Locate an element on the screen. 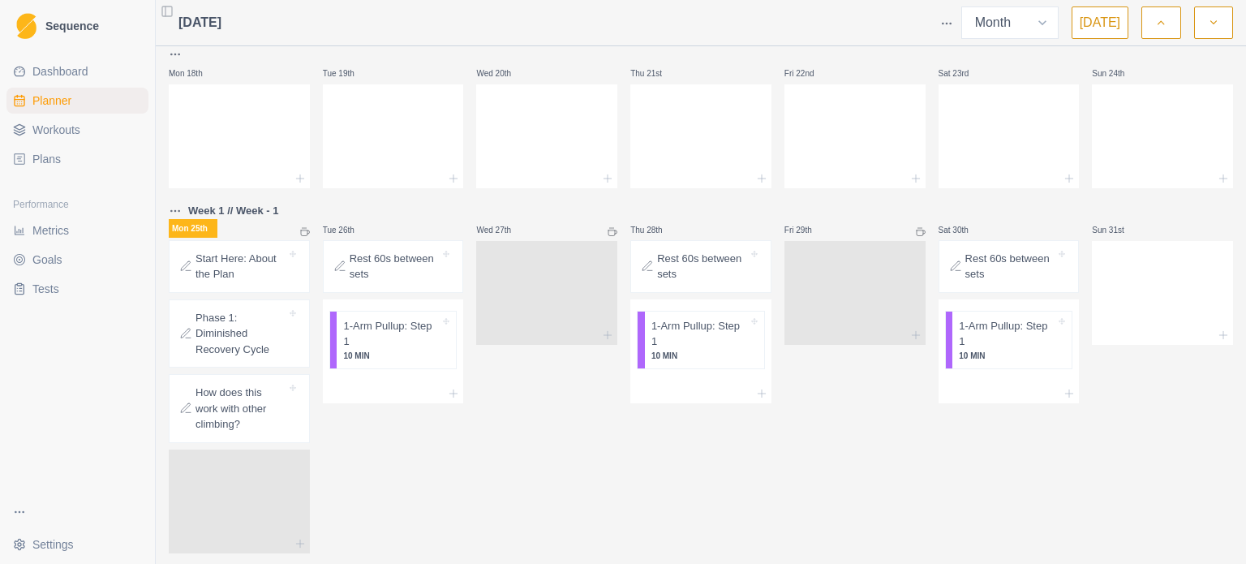 This screenshot has width=1246, height=564. div: Performance is located at coordinates (77, 204).